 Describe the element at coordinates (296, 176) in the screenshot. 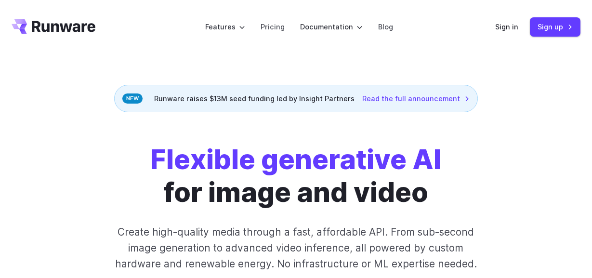

I see `h1: for image and video` at that location.